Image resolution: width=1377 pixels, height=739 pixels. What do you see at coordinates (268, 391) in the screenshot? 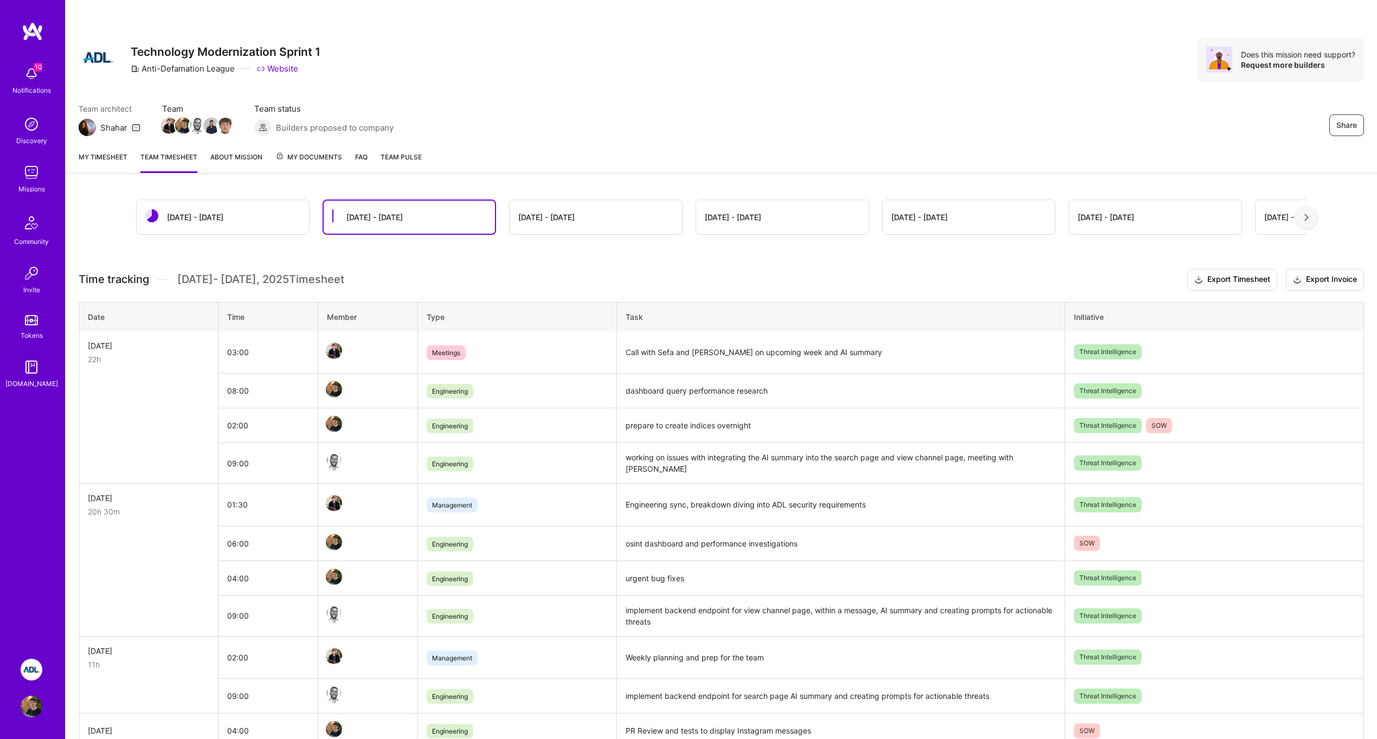
I see `td: 08:00` at bounding box center [268, 391].